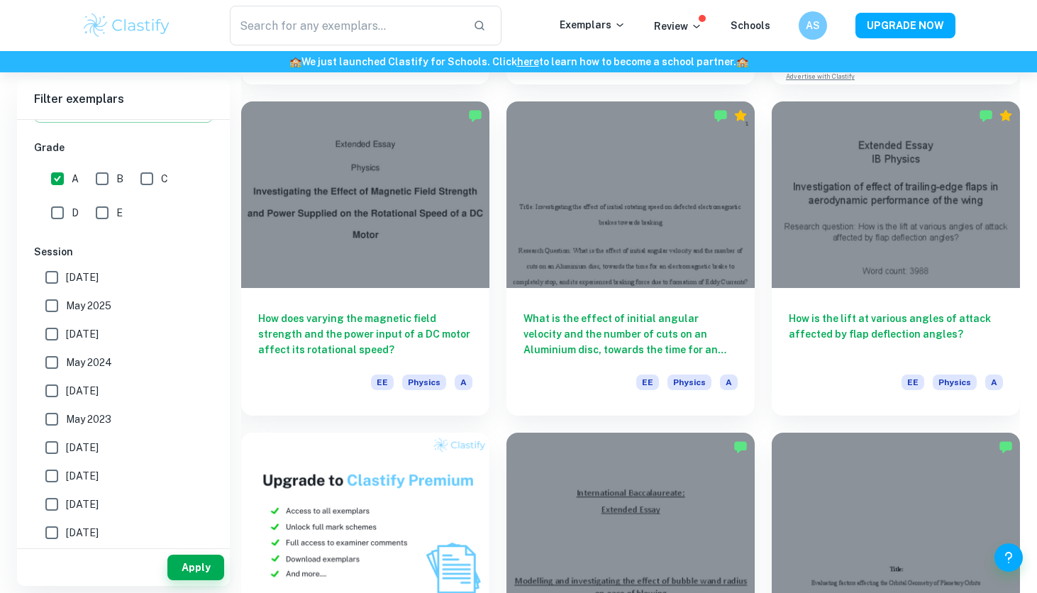 This screenshot has width=1037, height=593. What do you see at coordinates (120, 179) in the screenshot?
I see `span: B` at bounding box center [120, 179].